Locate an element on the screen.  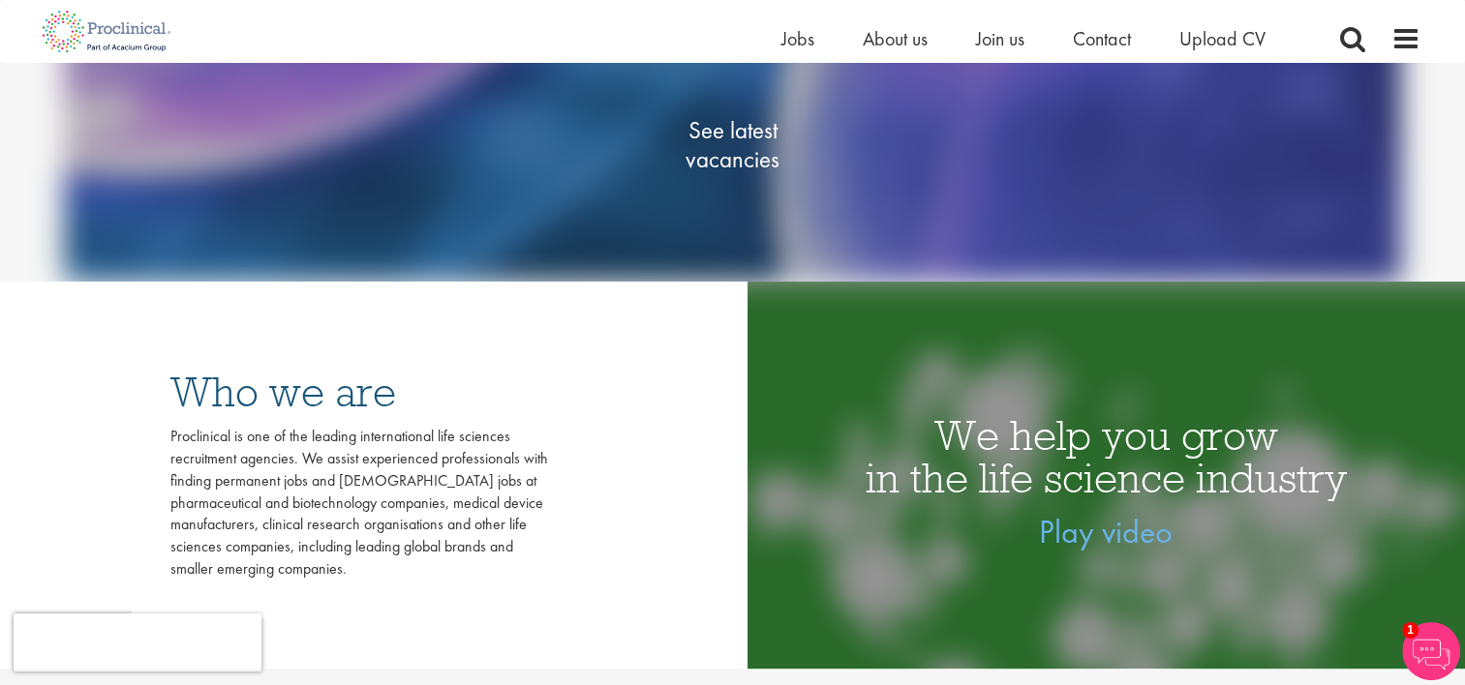
a: Contact is located at coordinates (1102, 39).